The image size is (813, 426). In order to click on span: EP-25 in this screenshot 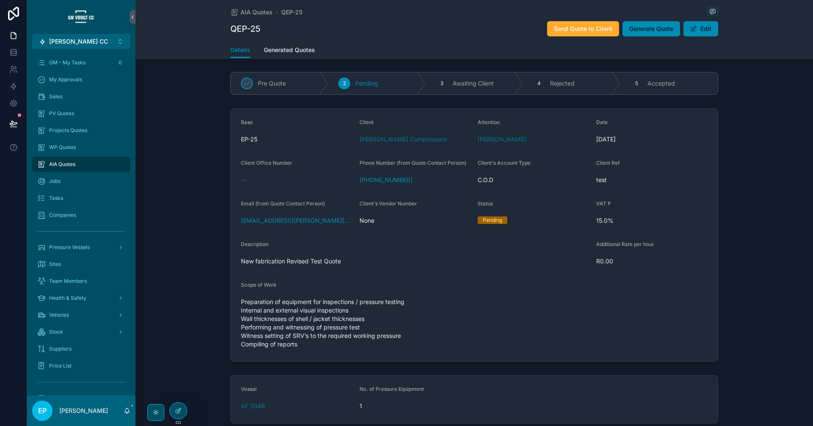, I will do `click(297, 139)`.